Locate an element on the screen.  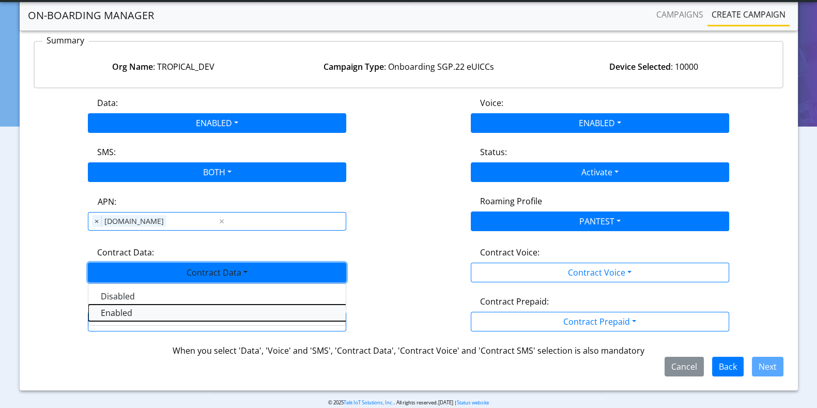
div: When you select 'Data', 'Voice' and 'SMS', 'Contract Data', 'Contract Voice' and 'Contract SMS' s... is located at coordinates (409, 350).